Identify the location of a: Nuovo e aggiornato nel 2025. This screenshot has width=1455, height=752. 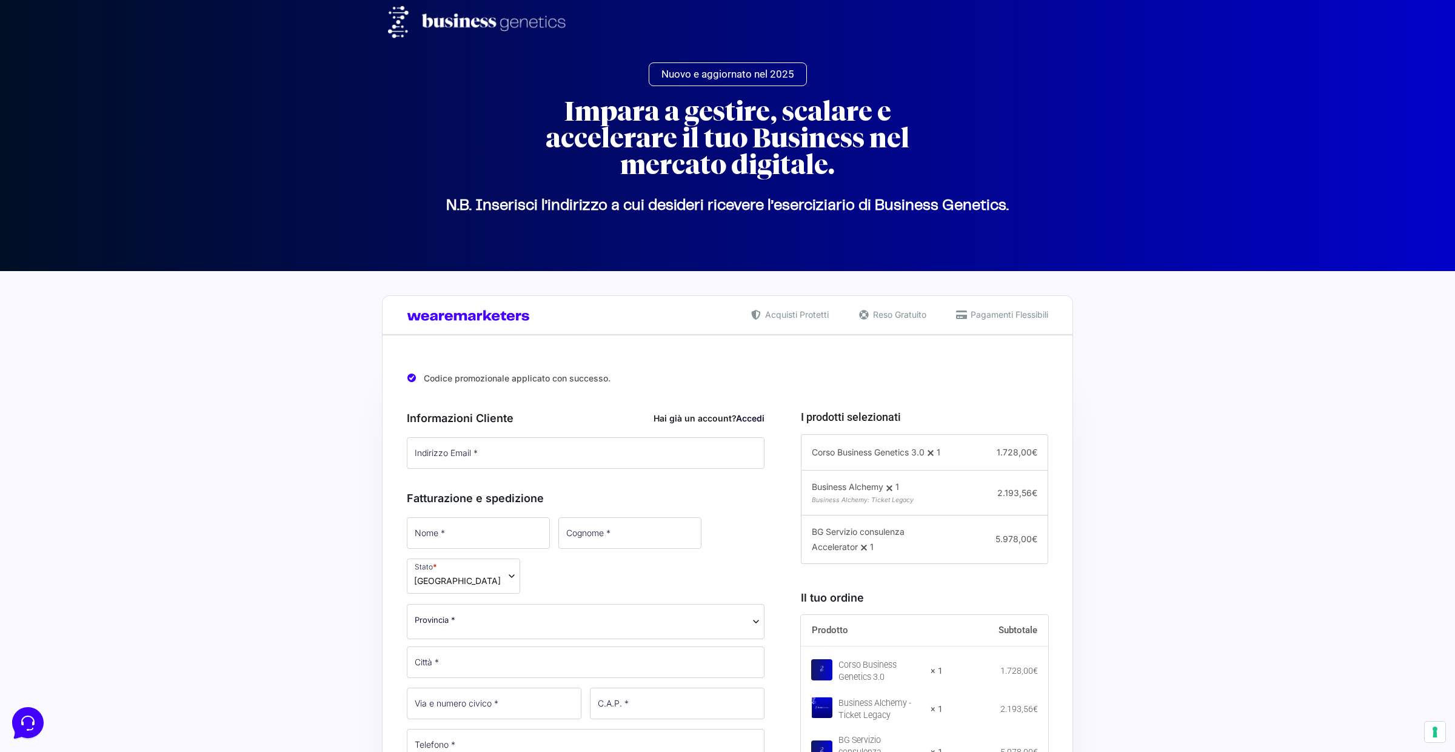
(728, 74).